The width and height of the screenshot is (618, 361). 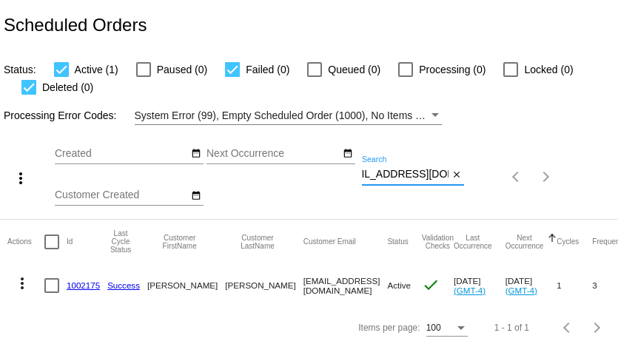 I want to click on h2: Scheduled Orders, so click(x=75, y=25).